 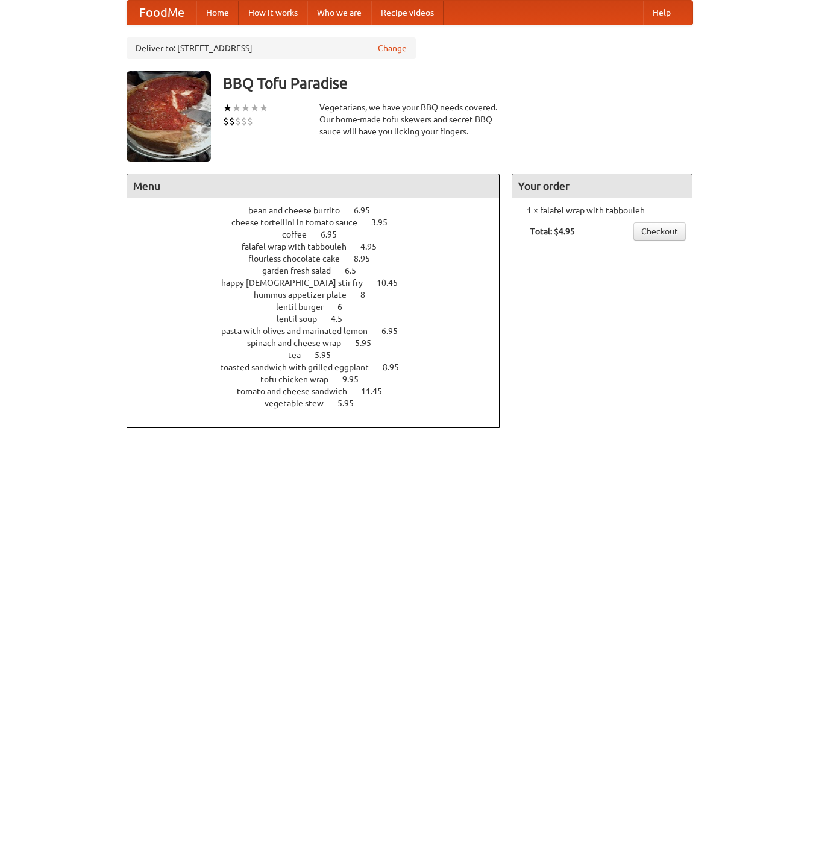 What do you see at coordinates (303, 271) in the screenshot?
I see `span: garden fresh salad` at bounding box center [303, 271].